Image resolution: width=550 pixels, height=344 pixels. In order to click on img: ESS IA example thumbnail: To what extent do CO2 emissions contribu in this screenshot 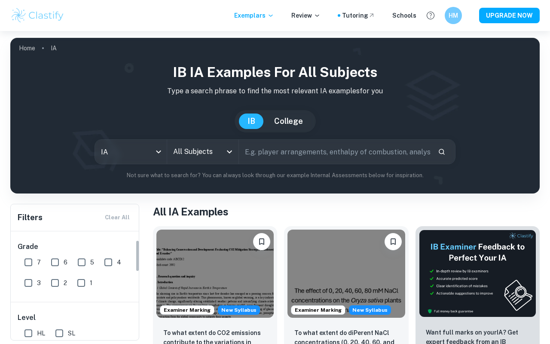, I will do `click(215, 273)`.